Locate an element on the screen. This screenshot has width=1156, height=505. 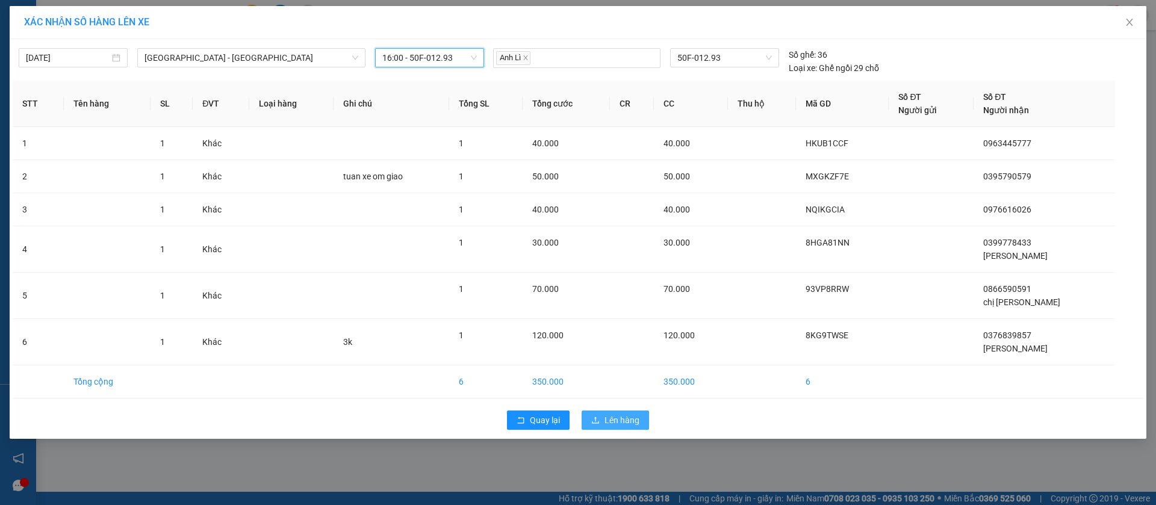
th: Tên hàng is located at coordinates (107, 104).